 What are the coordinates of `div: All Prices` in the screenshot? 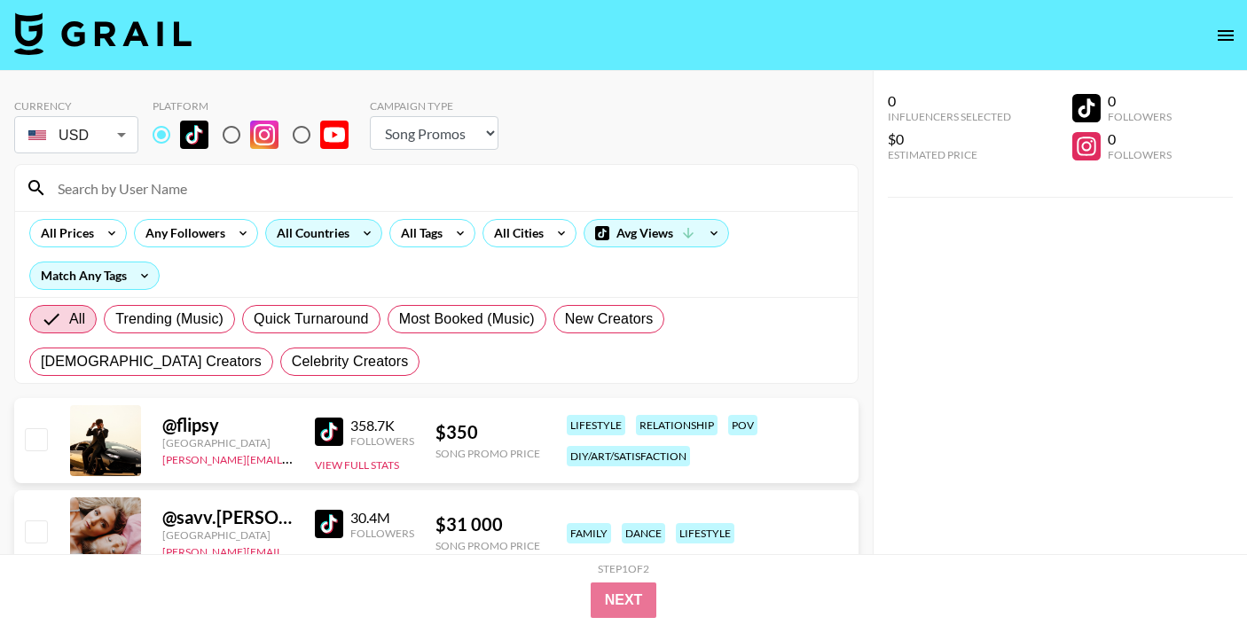 It's located at (64, 233).